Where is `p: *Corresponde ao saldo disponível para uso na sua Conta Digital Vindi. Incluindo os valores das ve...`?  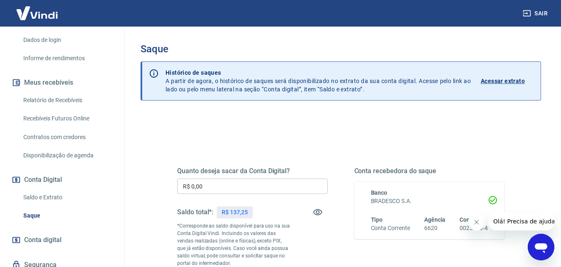
p: *Corresponde ao saldo disponível para uso na sua Conta Digital Vindi. Incluindo os valores das ve... is located at coordinates (233, 245).